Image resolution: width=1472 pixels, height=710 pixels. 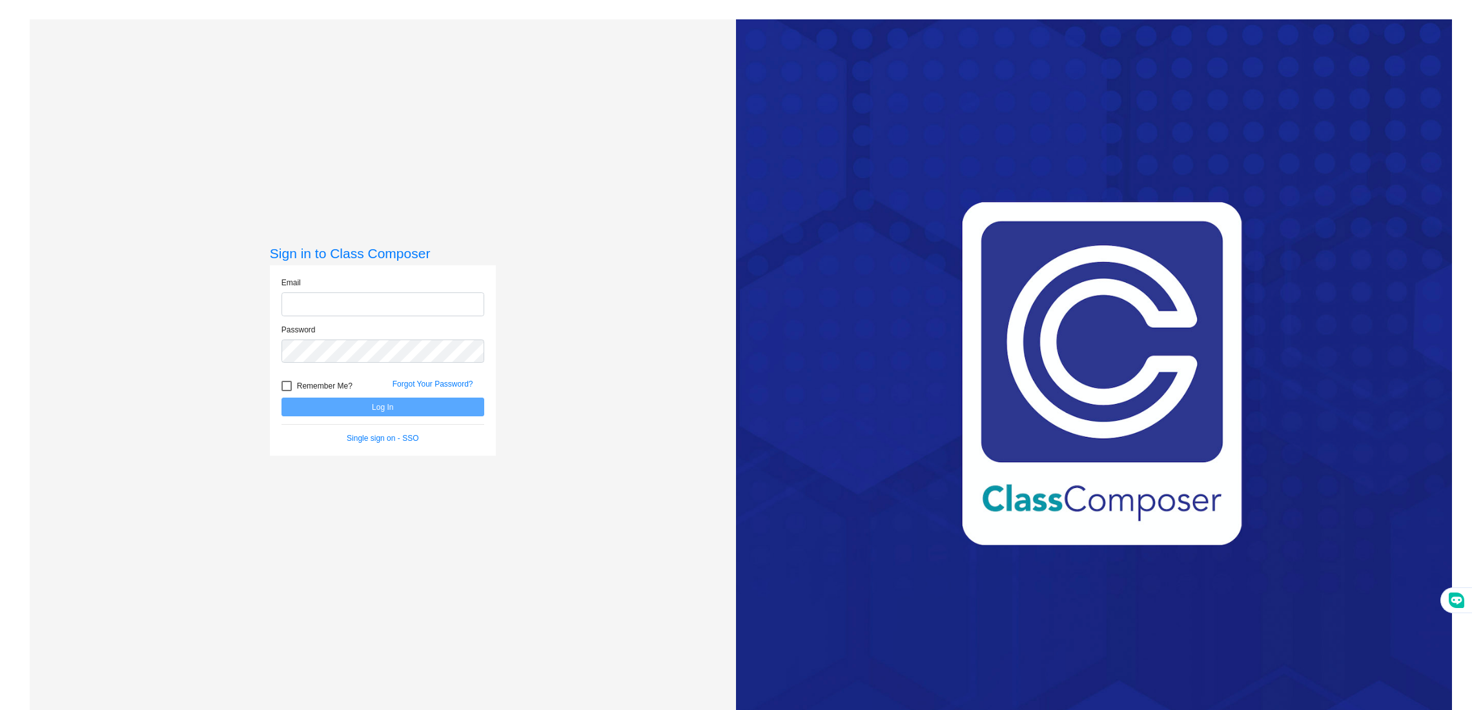 I want to click on button: Log In, so click(x=383, y=407).